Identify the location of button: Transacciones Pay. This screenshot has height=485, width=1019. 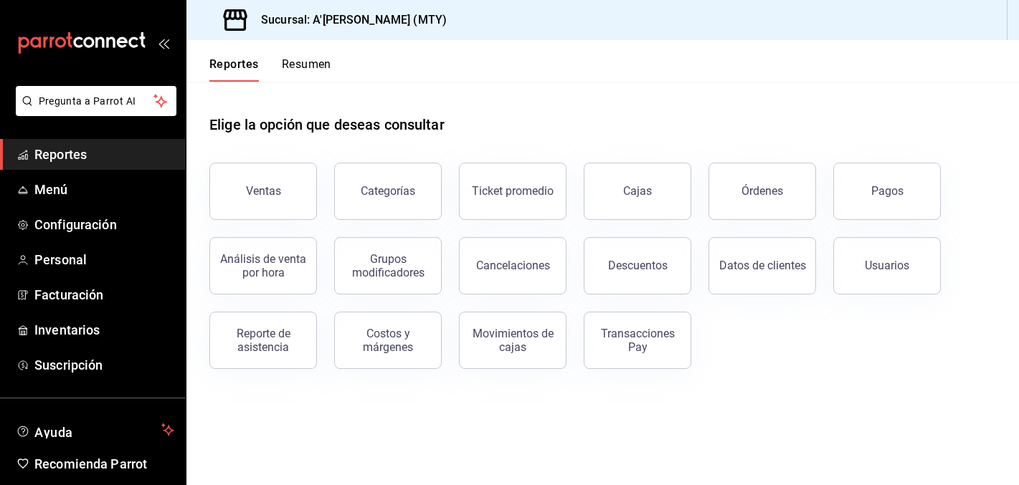
(638, 341).